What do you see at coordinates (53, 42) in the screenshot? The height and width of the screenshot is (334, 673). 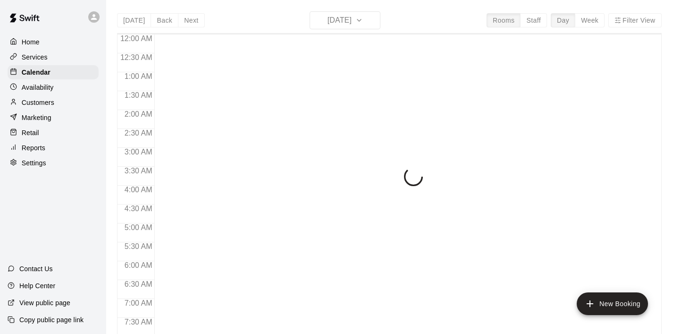 I see `a: Home` at bounding box center [53, 42].